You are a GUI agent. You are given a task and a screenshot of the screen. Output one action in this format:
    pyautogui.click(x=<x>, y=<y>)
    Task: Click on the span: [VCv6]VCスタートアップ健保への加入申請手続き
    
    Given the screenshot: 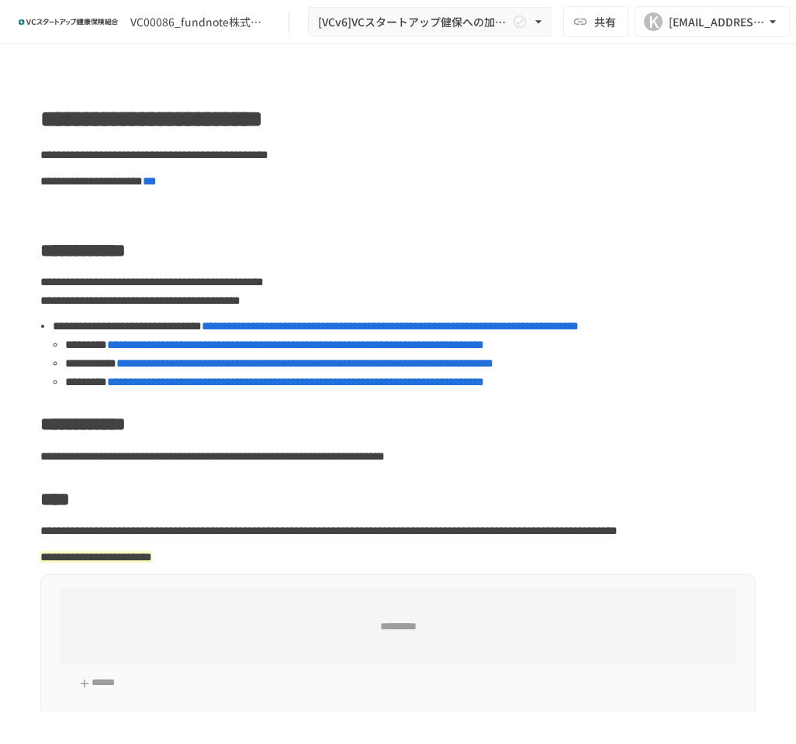 What is the action you would take?
    pyautogui.click(x=413, y=22)
    